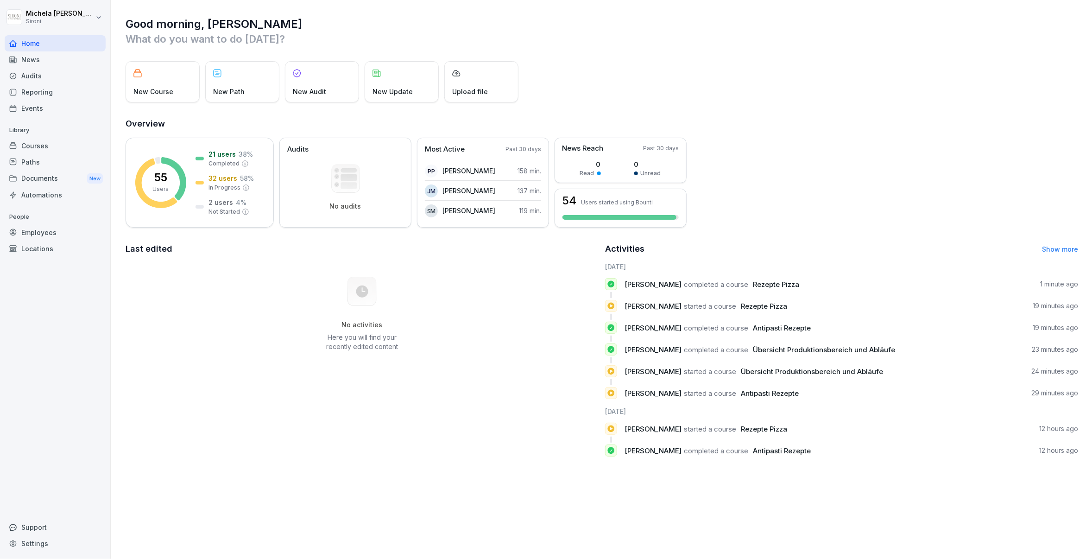 The width and height of the screenshot is (1092, 559). Describe the element at coordinates (55, 59) in the screenshot. I see `div: News` at that location.